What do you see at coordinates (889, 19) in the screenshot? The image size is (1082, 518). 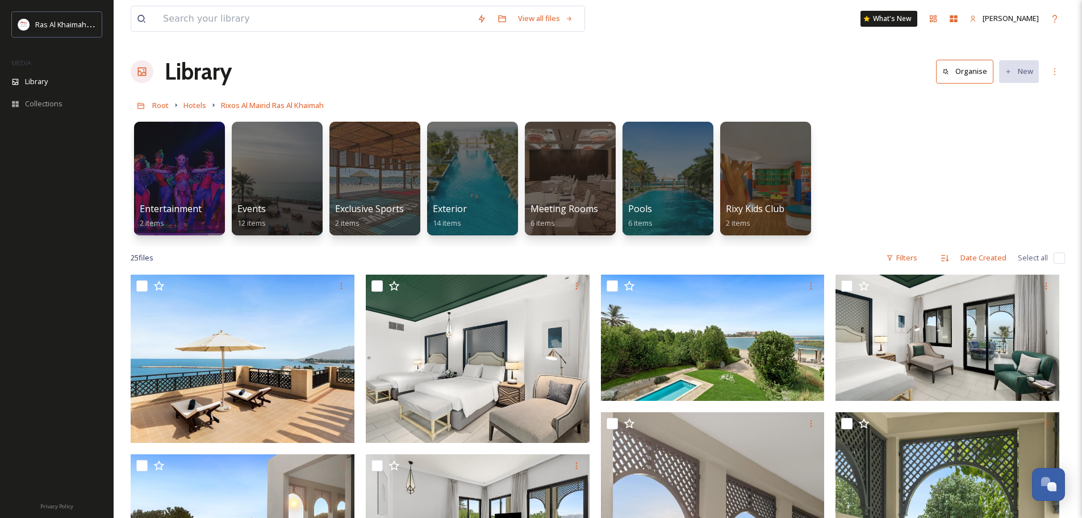 I see `div: What's New` at bounding box center [889, 19].